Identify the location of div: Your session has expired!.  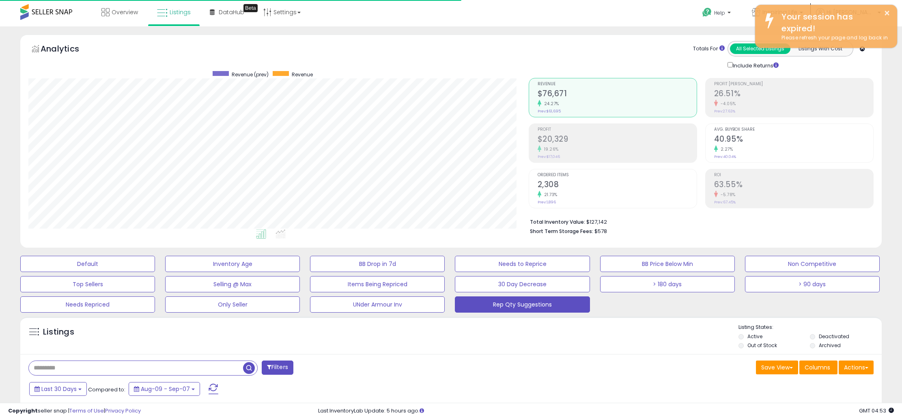
(833, 22).